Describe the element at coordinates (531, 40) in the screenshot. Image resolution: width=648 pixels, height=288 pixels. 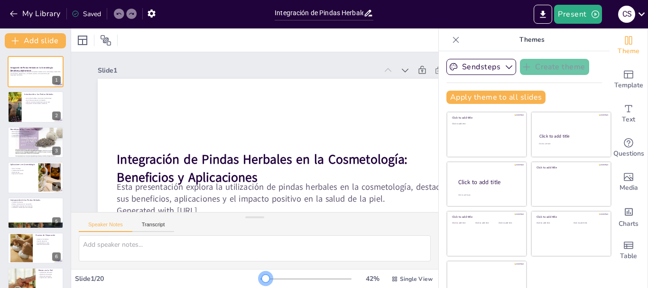
I see `p: Themes` at that location.